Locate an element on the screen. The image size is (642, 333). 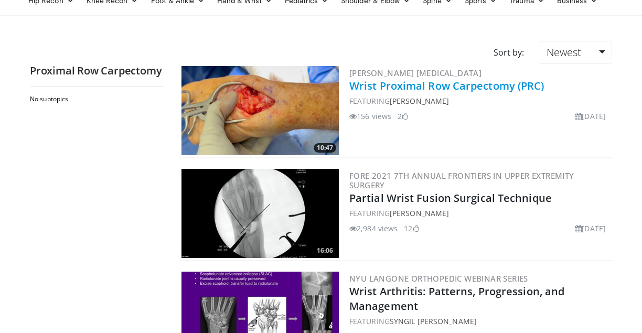
a: NYU Langone Orthopedic Webinar Series is located at coordinates (438, 278).